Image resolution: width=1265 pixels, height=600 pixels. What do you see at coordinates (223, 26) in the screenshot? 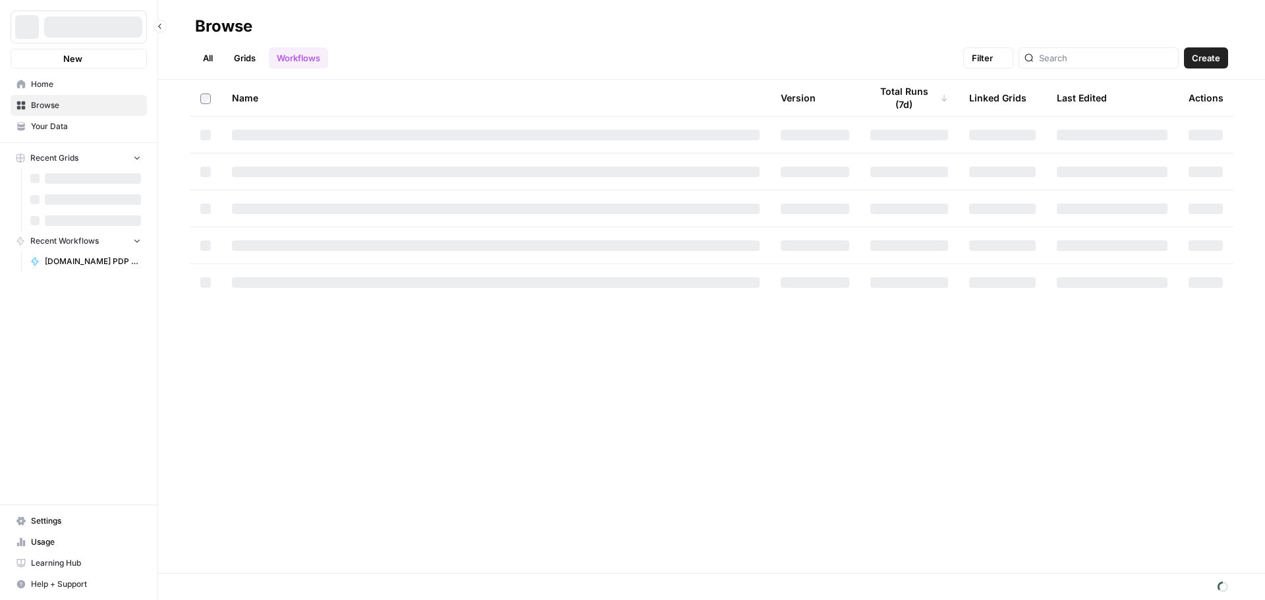
I see `div: Browse` at bounding box center [223, 26].